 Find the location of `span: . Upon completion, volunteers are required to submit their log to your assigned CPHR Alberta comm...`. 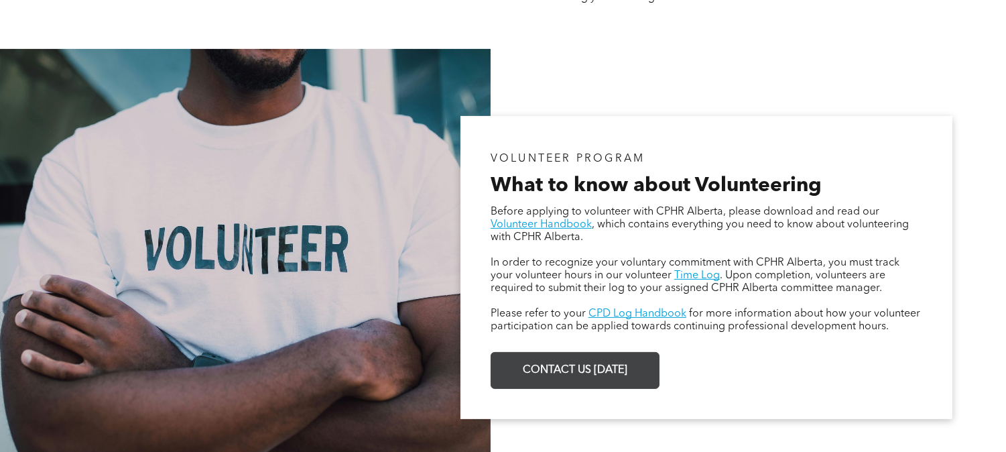

span: . Upon completion, volunteers are required to submit their log to your assigned CPHR Alberta comm... is located at coordinates (688, 282).